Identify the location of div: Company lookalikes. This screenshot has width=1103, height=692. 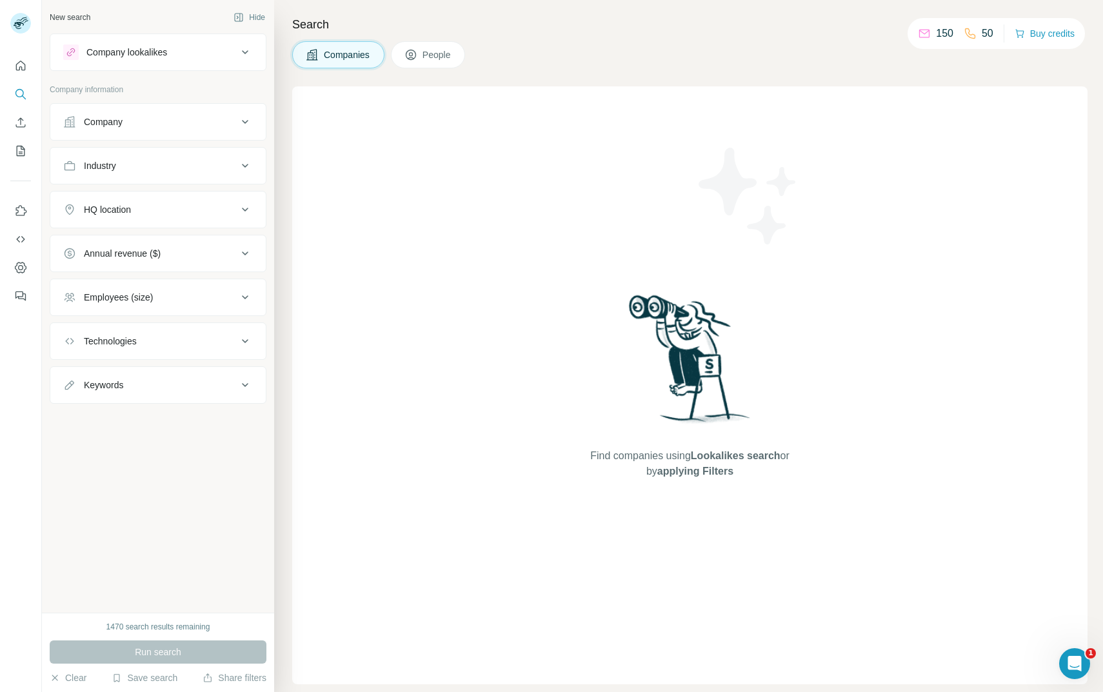
(126, 52).